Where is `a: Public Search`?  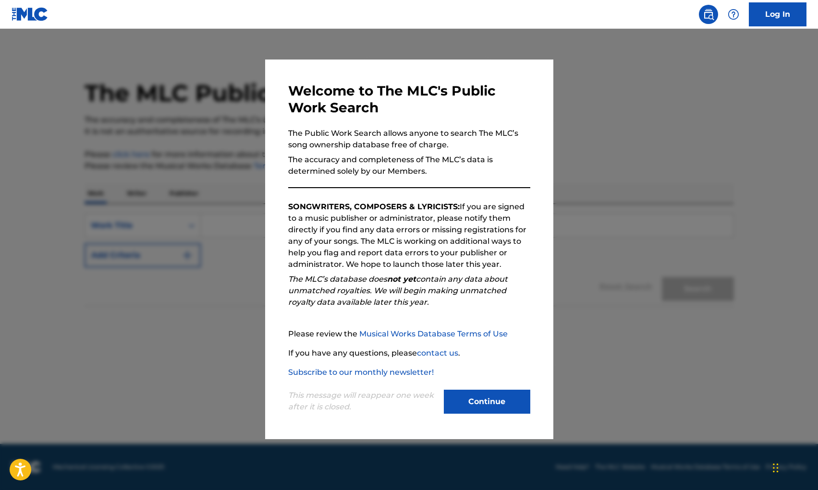 a: Public Search is located at coordinates (708, 14).